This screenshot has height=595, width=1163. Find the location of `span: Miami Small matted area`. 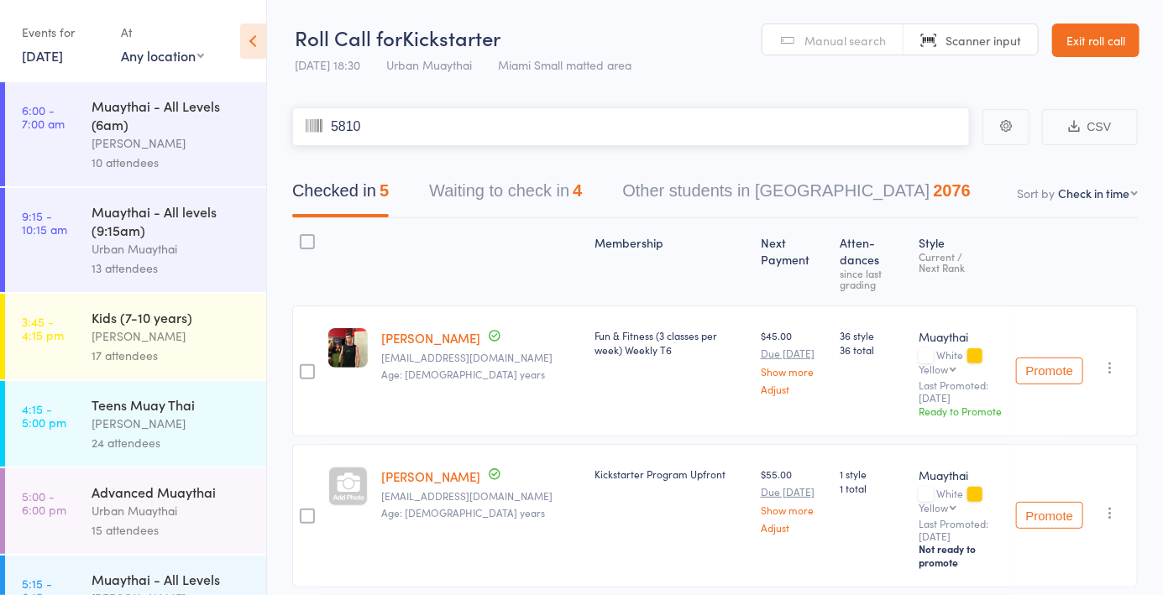

span: Miami Small matted area is located at coordinates (564, 65).